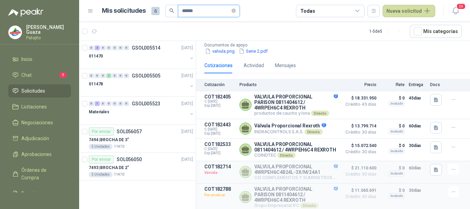 The image size is (470, 209). Describe the element at coordinates (359, 126) in the screenshot. I see `span: $ 13.799.714` at that location.